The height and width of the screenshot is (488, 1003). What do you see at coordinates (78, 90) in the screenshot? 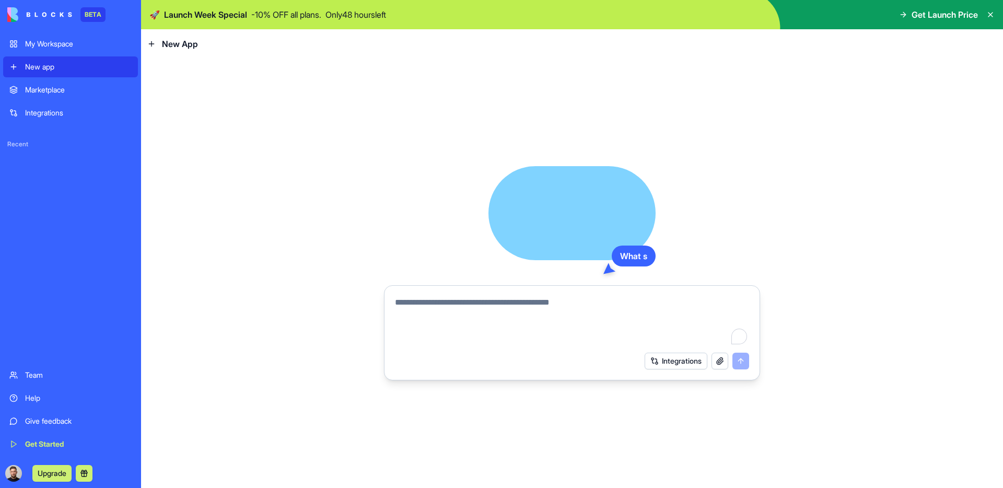
I see `div: Marketplace` at bounding box center [78, 90].